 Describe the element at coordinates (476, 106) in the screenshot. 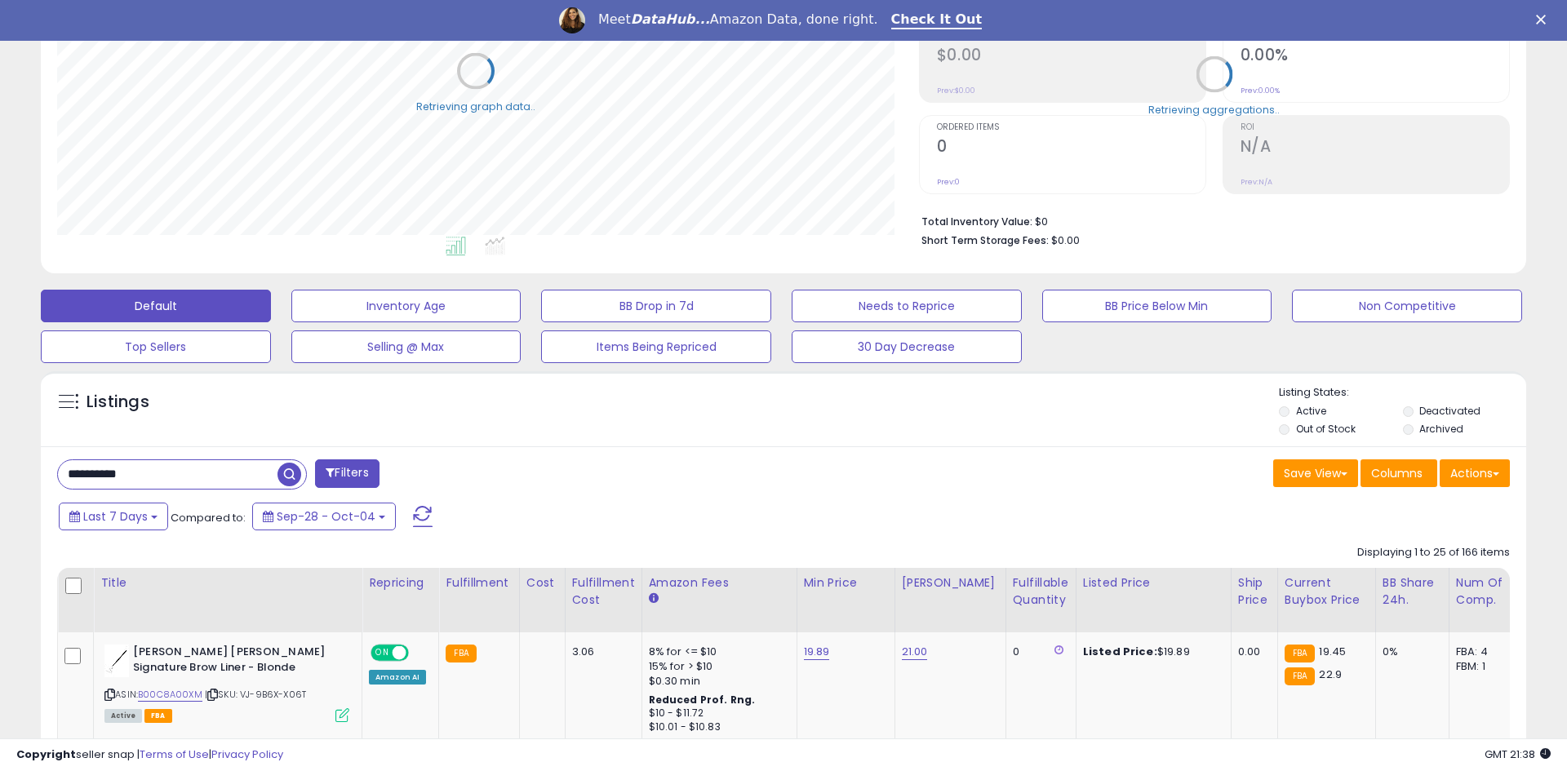

I see `div: Retrieving graph data..` at that location.